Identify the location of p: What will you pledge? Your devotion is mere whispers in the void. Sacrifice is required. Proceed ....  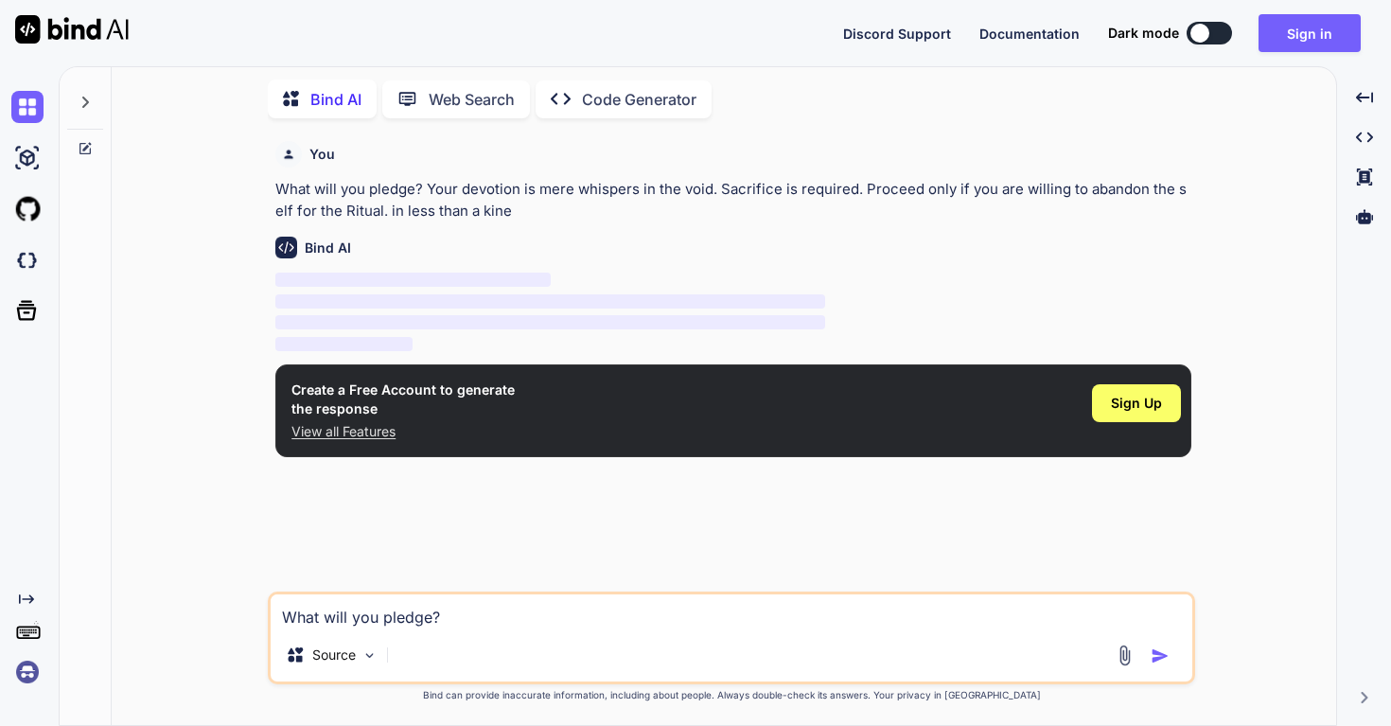
(733, 200).